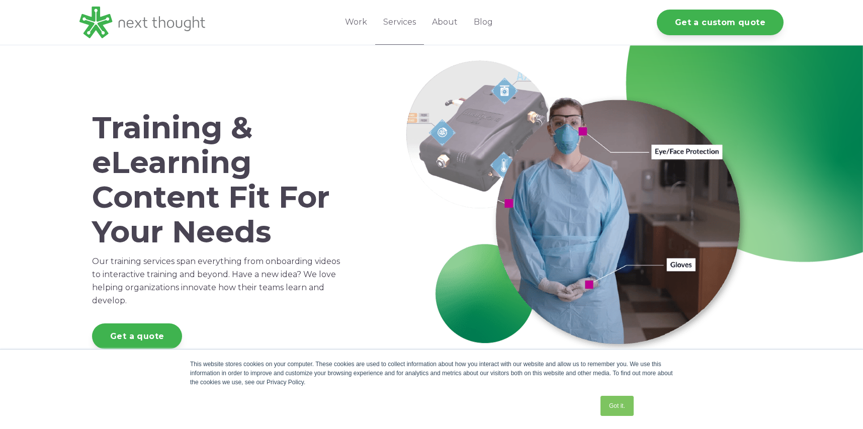  Describe the element at coordinates (216, 281) in the screenshot. I see `span: Our training services span everything from onboarding videos to interactive training and beyond. ...` at that location.